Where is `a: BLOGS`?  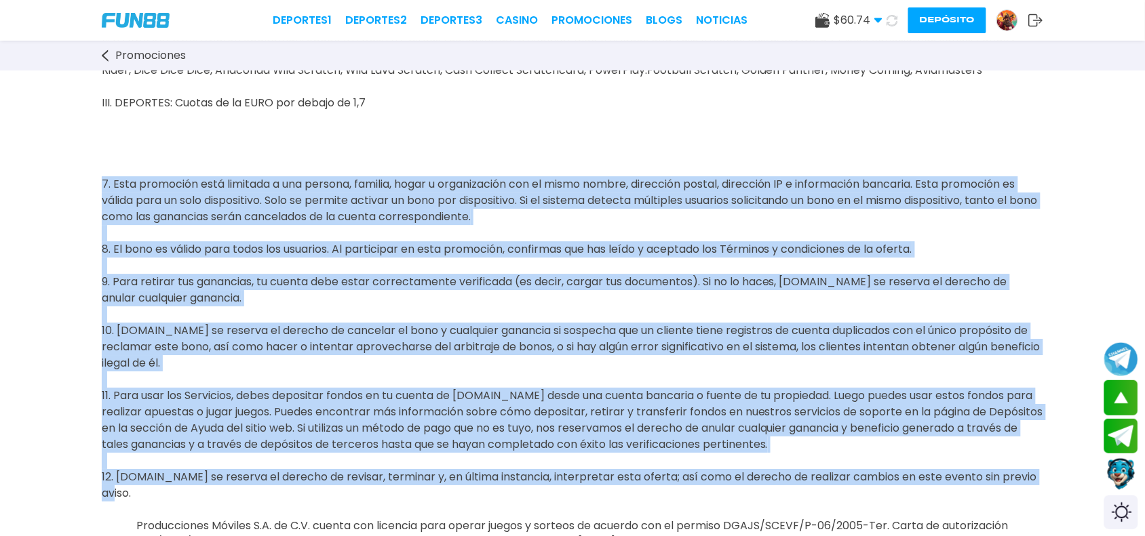 a: BLOGS is located at coordinates (664, 20).